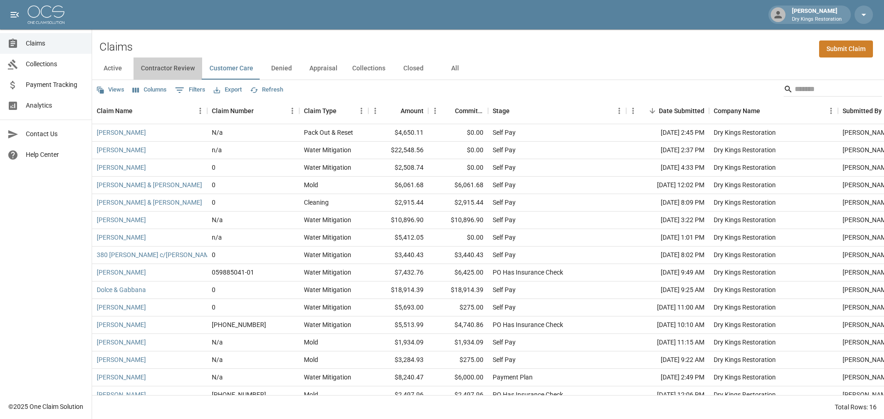  I want to click on button: Refresh, so click(266, 90).